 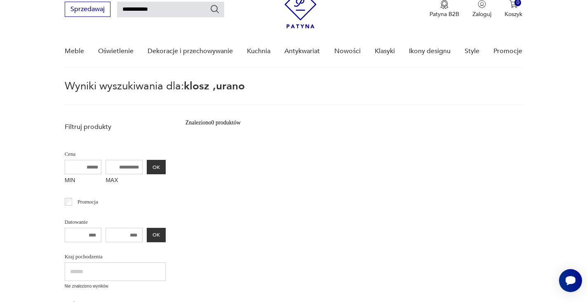 I want to click on p: Zaloguj, so click(x=482, y=14).